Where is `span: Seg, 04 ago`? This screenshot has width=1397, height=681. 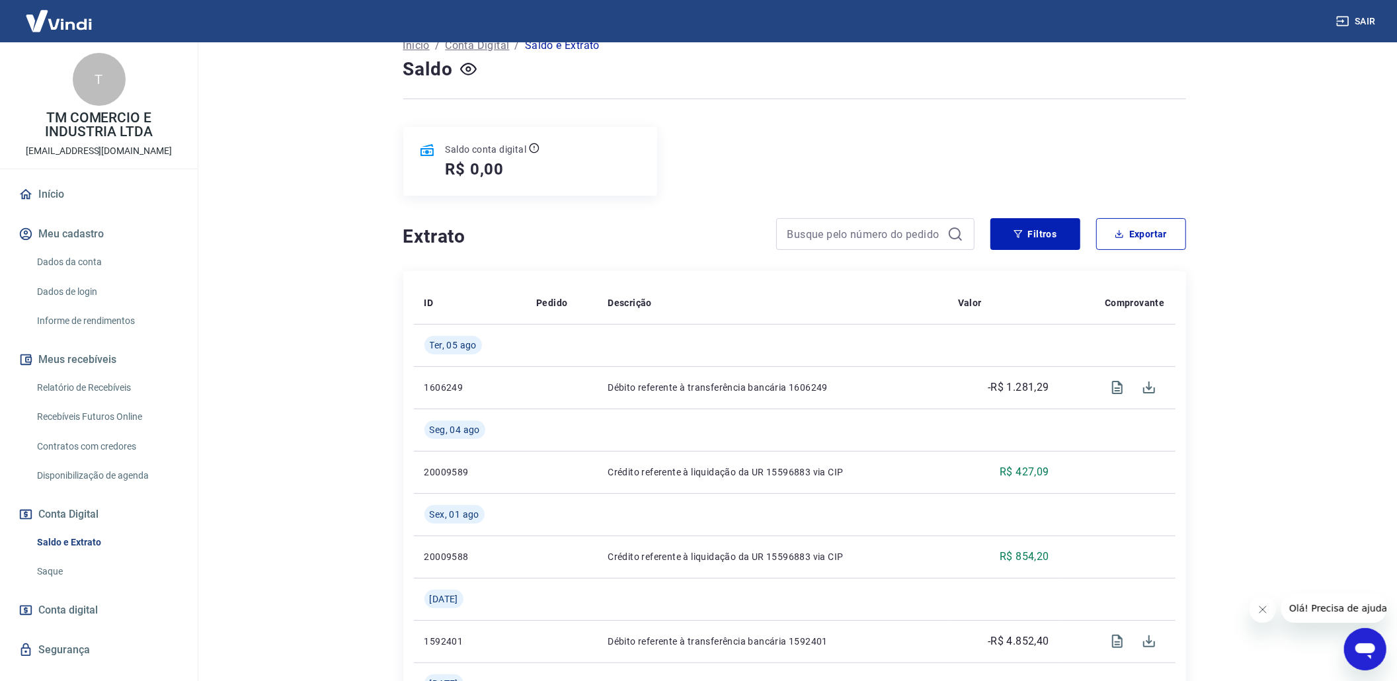 span: Seg, 04 ago is located at coordinates (455, 430).